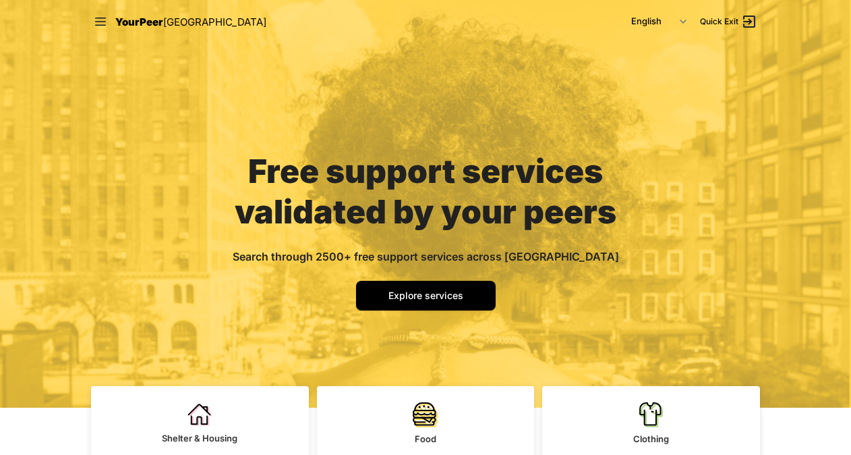 This screenshot has height=455, width=851. What do you see at coordinates (426, 191) in the screenshot?
I see `span: Free support services validated by your peers` at bounding box center [426, 191].